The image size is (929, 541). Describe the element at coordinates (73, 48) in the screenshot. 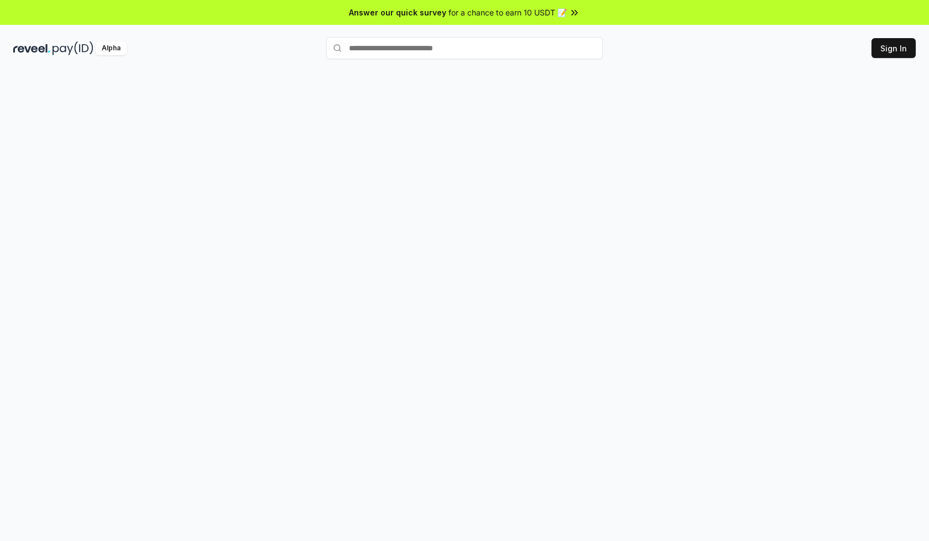

I see `img: pay_id` at that location.